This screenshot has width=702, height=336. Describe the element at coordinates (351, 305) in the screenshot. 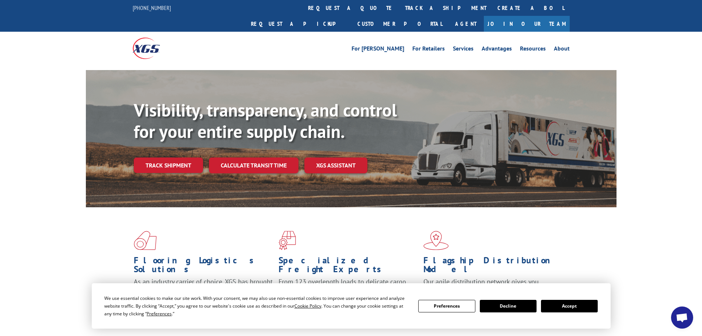

I see `div: Cookie Consent Prompt` at that location.